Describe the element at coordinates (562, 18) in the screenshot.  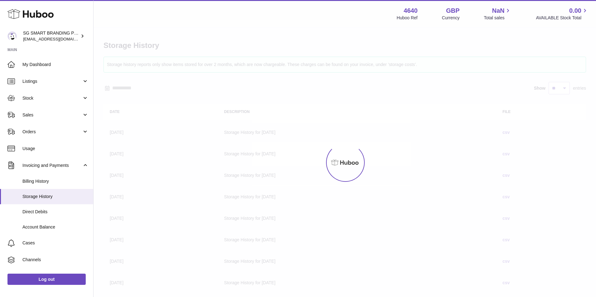
I see `span: AVAILABLE Stock Total` at that location.